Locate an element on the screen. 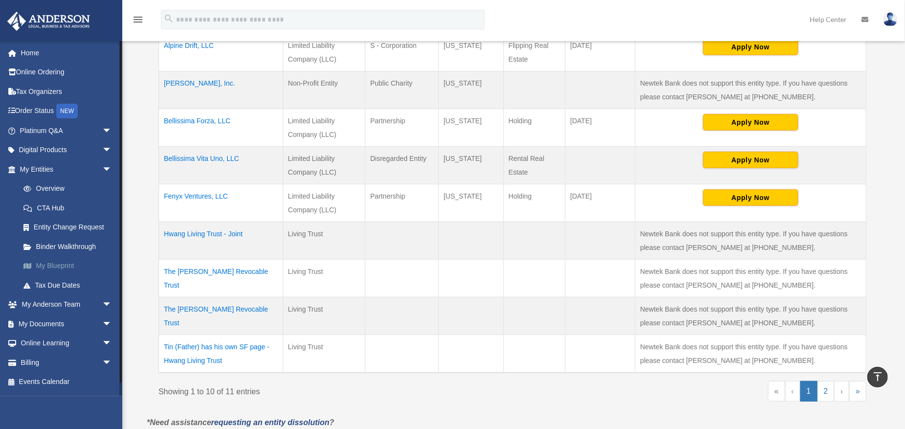 Image resolution: width=905 pixels, height=429 pixels. a: Events Calendar is located at coordinates (67, 382).